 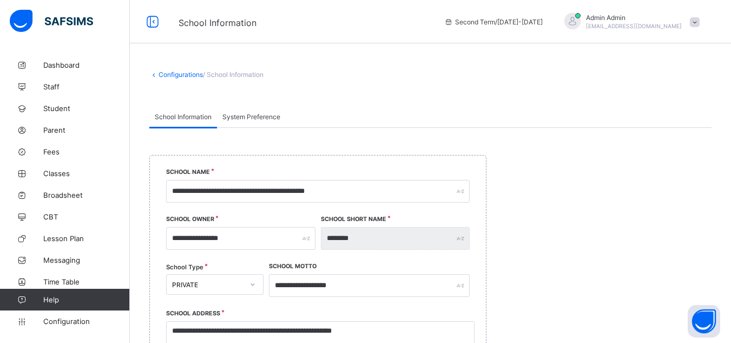 What do you see at coordinates (86, 321) in the screenshot?
I see `span: Configuration` at bounding box center [86, 321].